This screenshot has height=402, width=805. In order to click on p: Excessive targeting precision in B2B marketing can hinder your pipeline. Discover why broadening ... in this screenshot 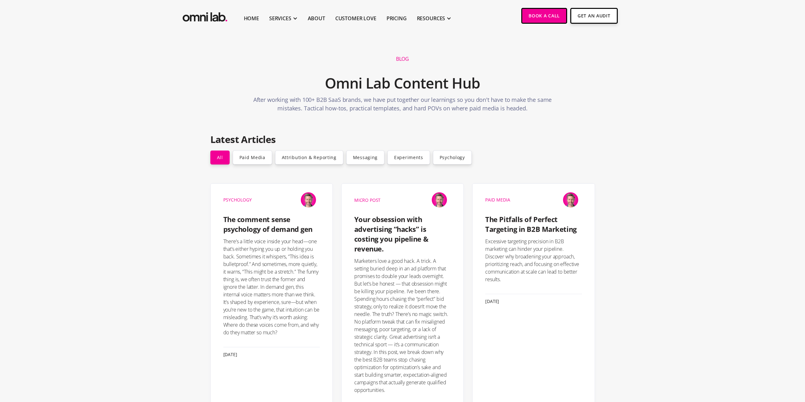, I will do `click(533, 260)`.